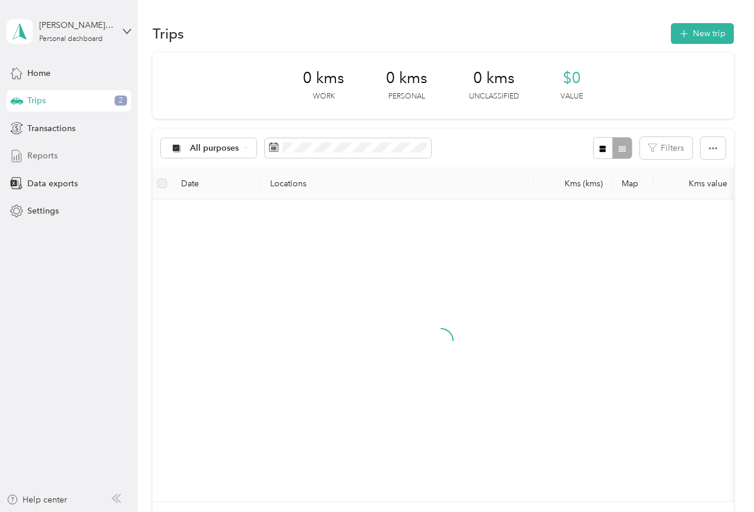  What do you see at coordinates (52, 183) in the screenshot?
I see `span: Data exports` at bounding box center [52, 183].